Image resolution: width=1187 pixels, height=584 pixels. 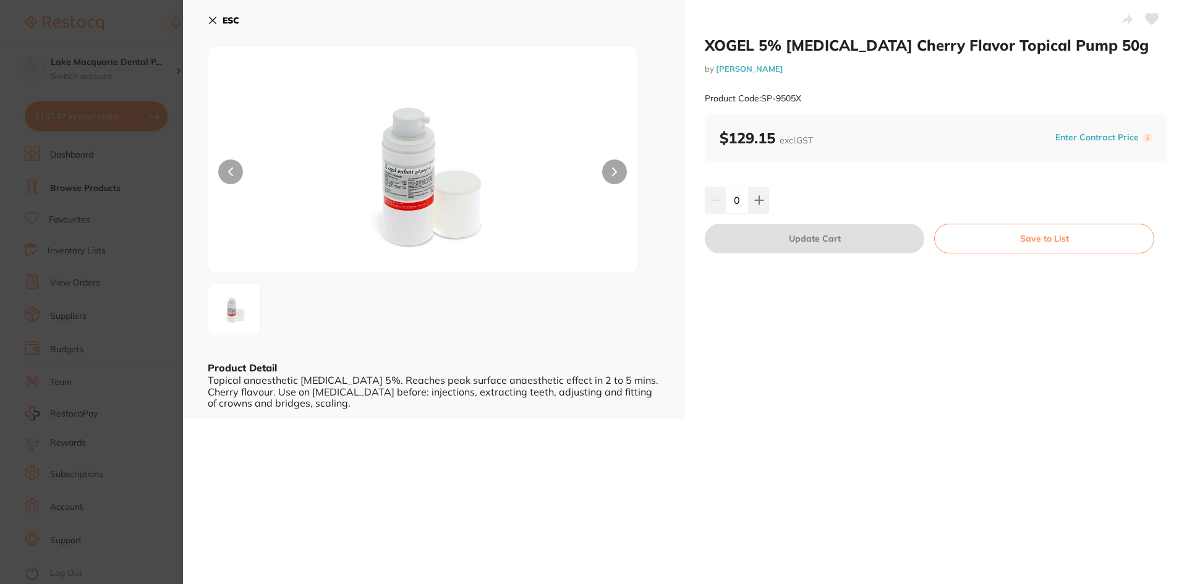 I want to click on small: Product Code: SP-9505X, so click(x=753, y=98).